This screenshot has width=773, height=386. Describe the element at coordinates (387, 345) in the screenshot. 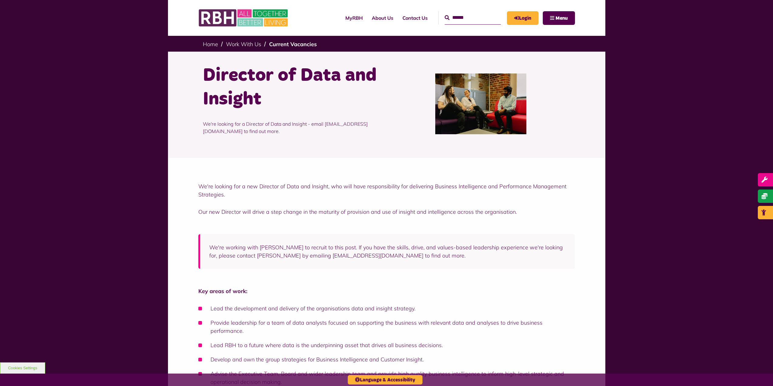

I see `li: Lead RBH to a future where data is the underpinning asset that drives all business decisions.` at that location.